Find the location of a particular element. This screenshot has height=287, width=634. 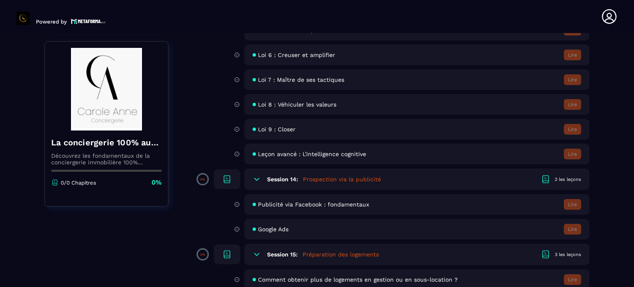

span: Loi 6 : Creuser et amplifier is located at coordinates (296, 55).